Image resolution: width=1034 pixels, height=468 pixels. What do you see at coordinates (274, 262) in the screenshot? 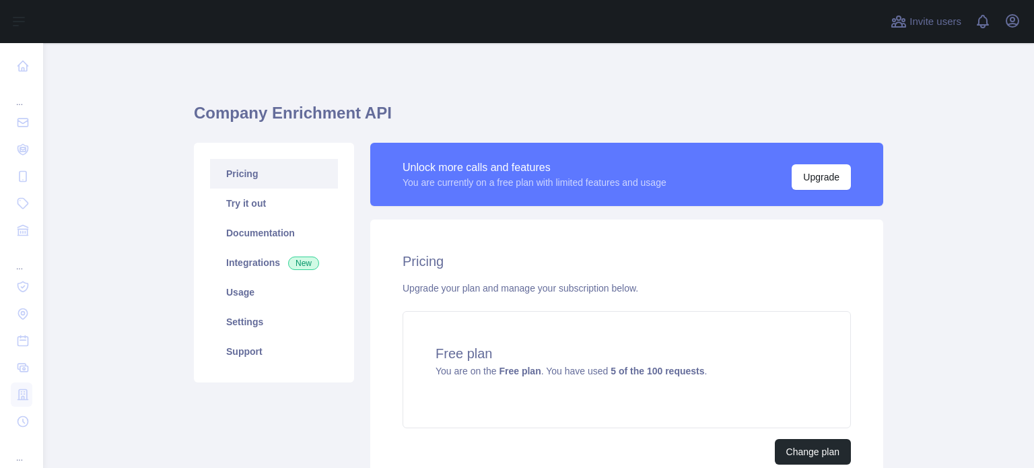
I see `a: Integrations New` at bounding box center [274, 262].